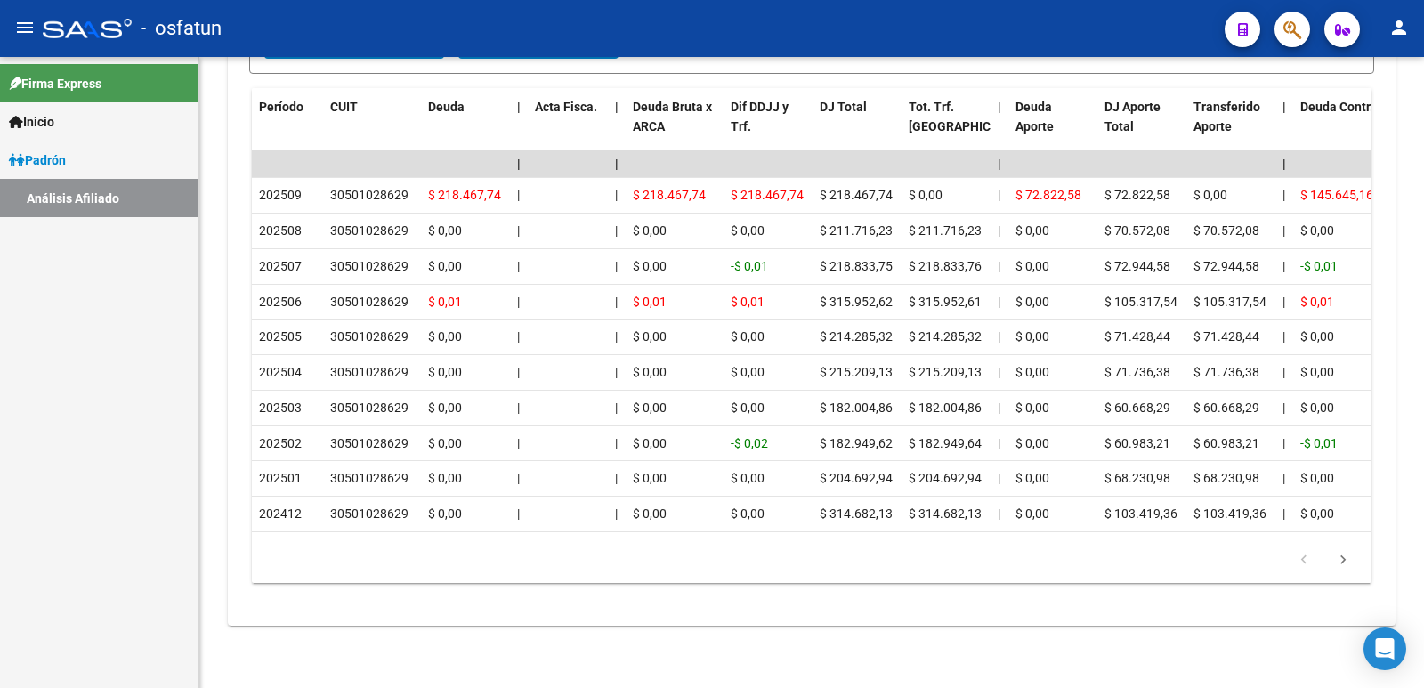 The width and height of the screenshot is (1424, 688). Describe the element at coordinates (566, 107) in the screenshot. I see `span: Acta Fisca.` at that location.